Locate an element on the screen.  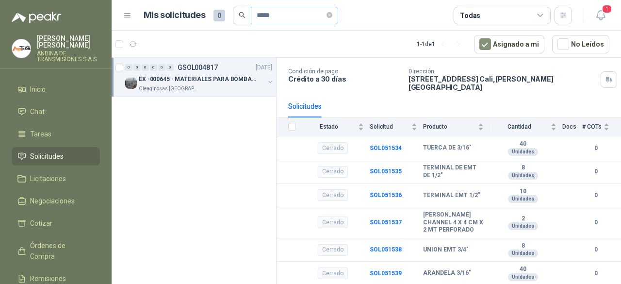
span: 0 is located at coordinates (219, 16).